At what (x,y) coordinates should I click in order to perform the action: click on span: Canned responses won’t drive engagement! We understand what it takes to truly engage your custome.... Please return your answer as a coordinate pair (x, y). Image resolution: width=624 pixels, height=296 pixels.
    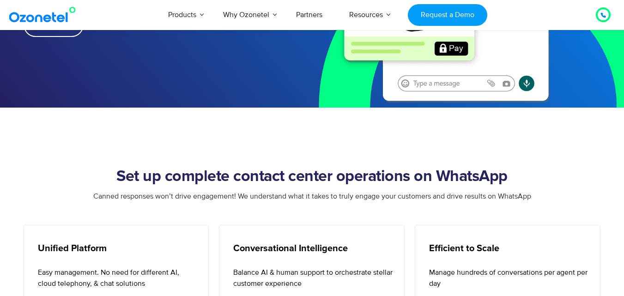
    Looking at the image, I should click on (312, 196).